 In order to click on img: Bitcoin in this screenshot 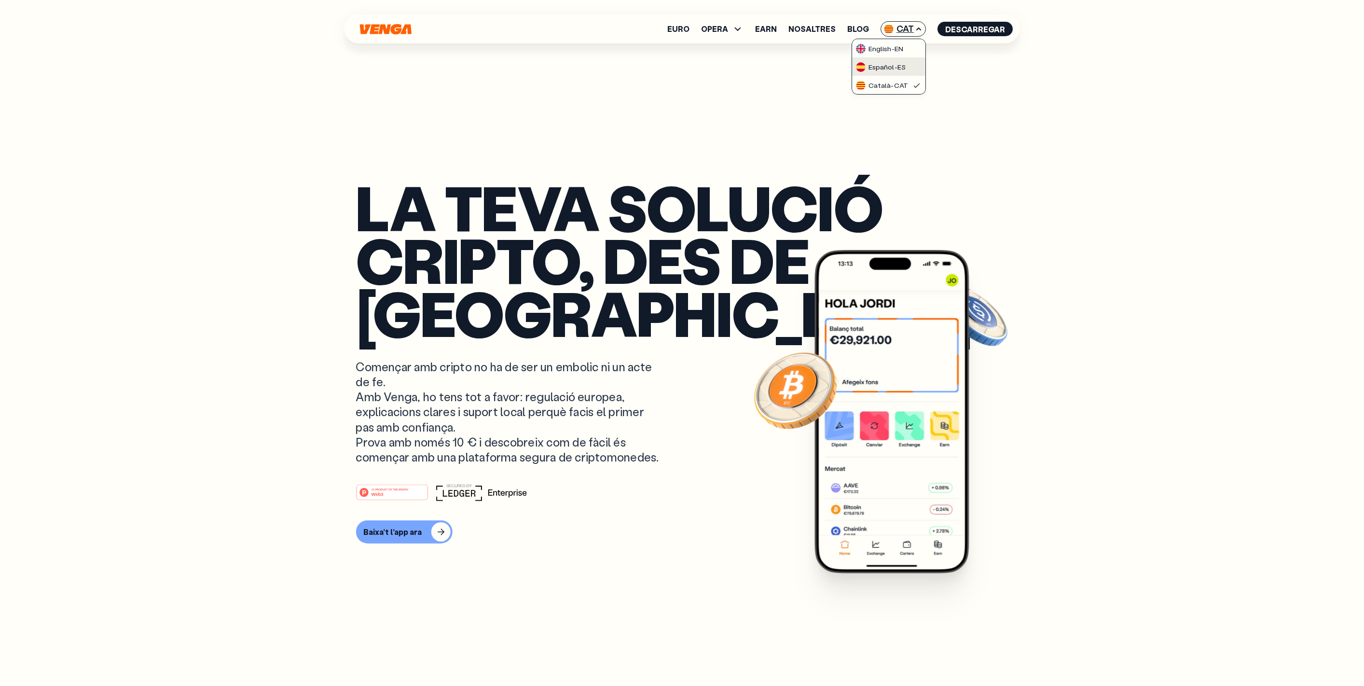, I will do `click(796, 390)`.